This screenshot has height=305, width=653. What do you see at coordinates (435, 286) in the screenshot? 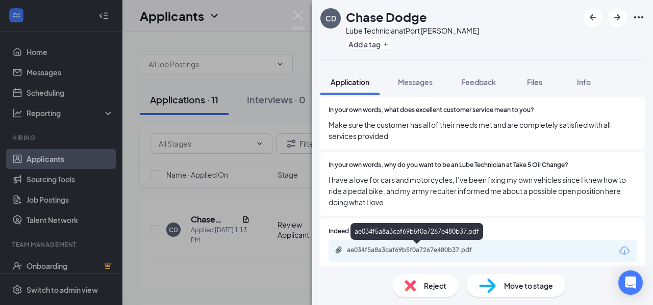
I see `span: Reject` at bounding box center [435, 286].